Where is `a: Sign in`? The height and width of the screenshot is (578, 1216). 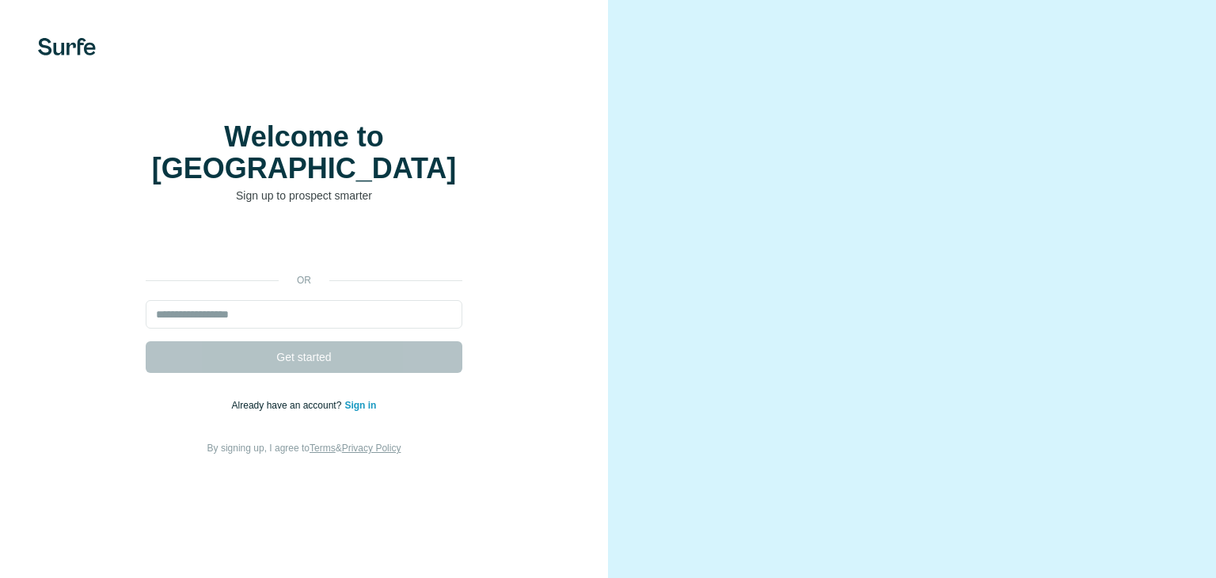
a: Sign in is located at coordinates (360, 405).